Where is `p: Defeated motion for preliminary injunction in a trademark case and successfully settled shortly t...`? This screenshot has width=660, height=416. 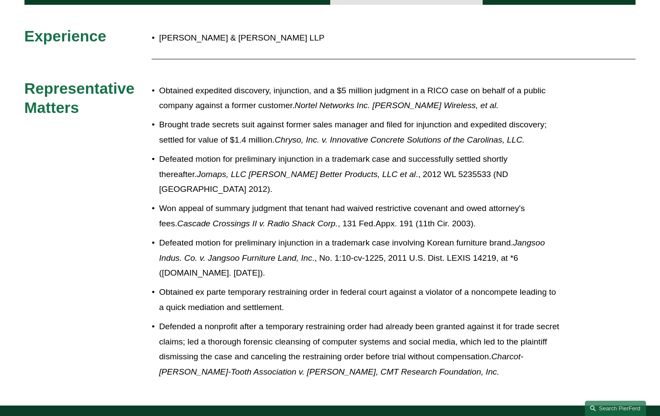 p: Defeated motion for preliminary injunction in a trademark case and successfully settled shortly t... is located at coordinates (359, 175).